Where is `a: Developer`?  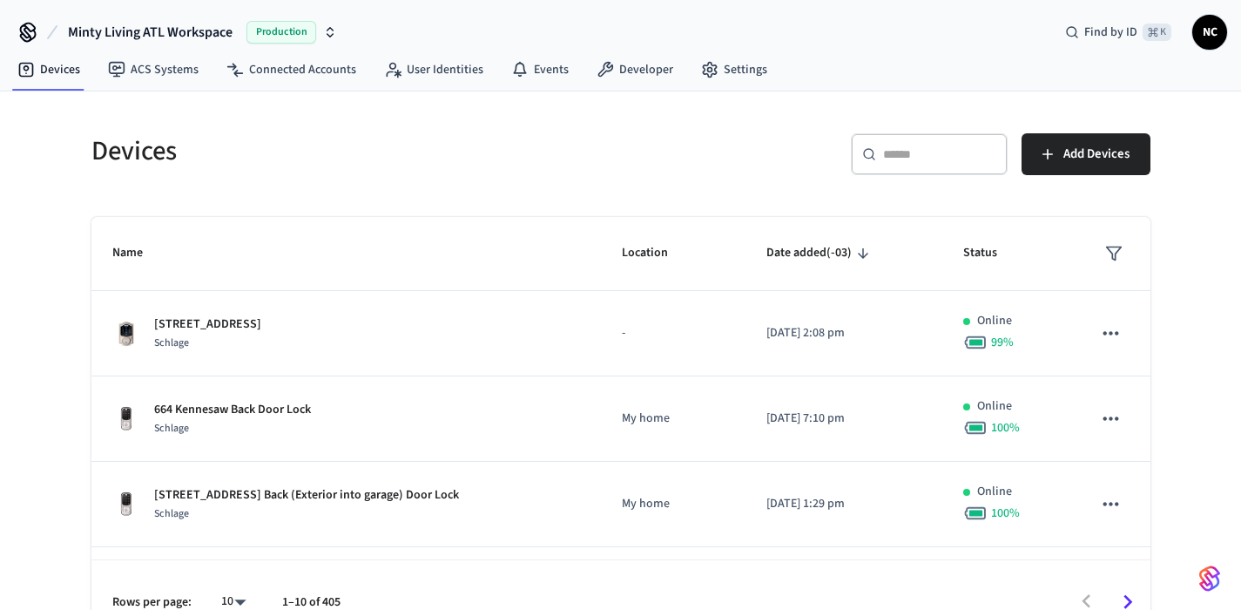 a: Developer is located at coordinates (635, 70).